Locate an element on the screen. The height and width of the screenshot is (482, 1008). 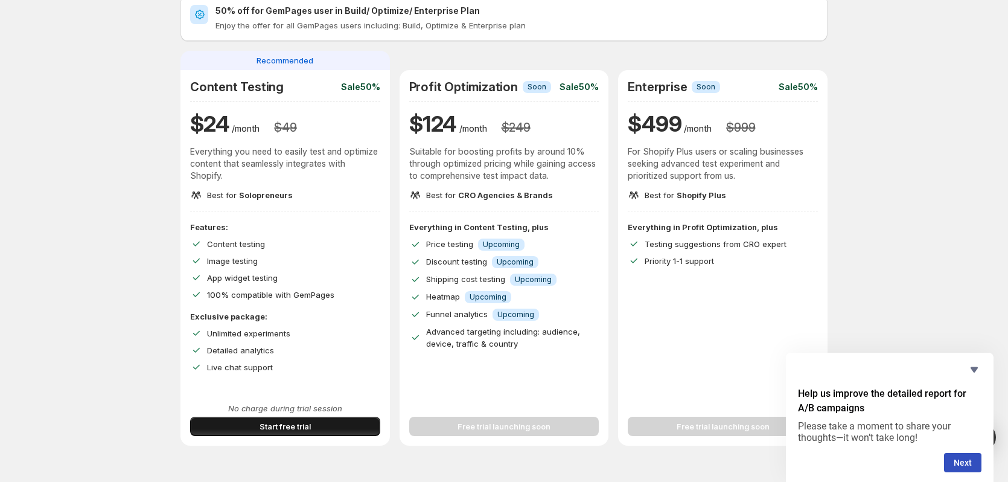
p: Features: is located at coordinates (285, 227).